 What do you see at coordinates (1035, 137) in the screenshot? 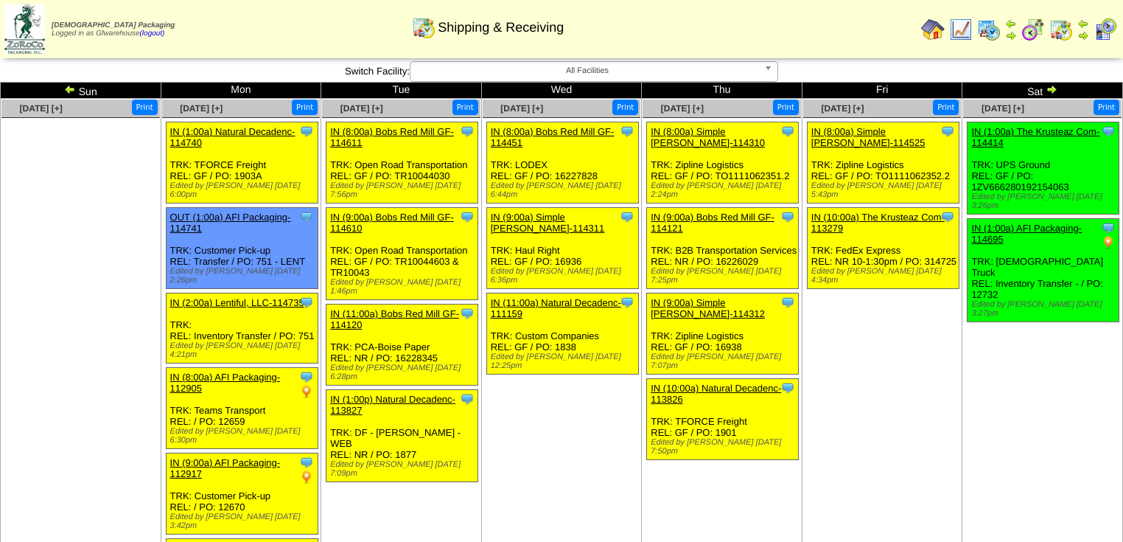
I see `a: IN (1:00a) The Krusteaz Com-114414` at bounding box center [1035, 137].